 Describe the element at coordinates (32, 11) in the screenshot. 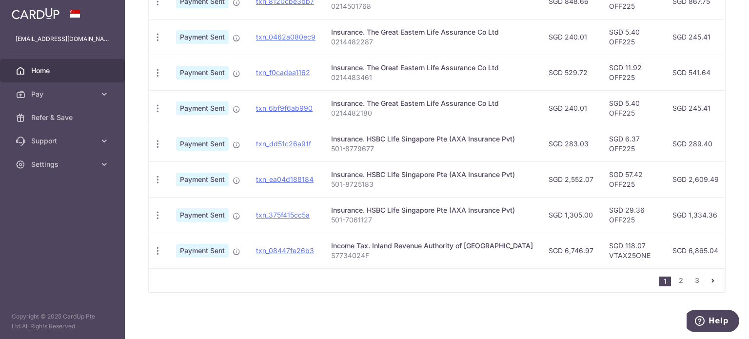

I see `span: Help` at that location.